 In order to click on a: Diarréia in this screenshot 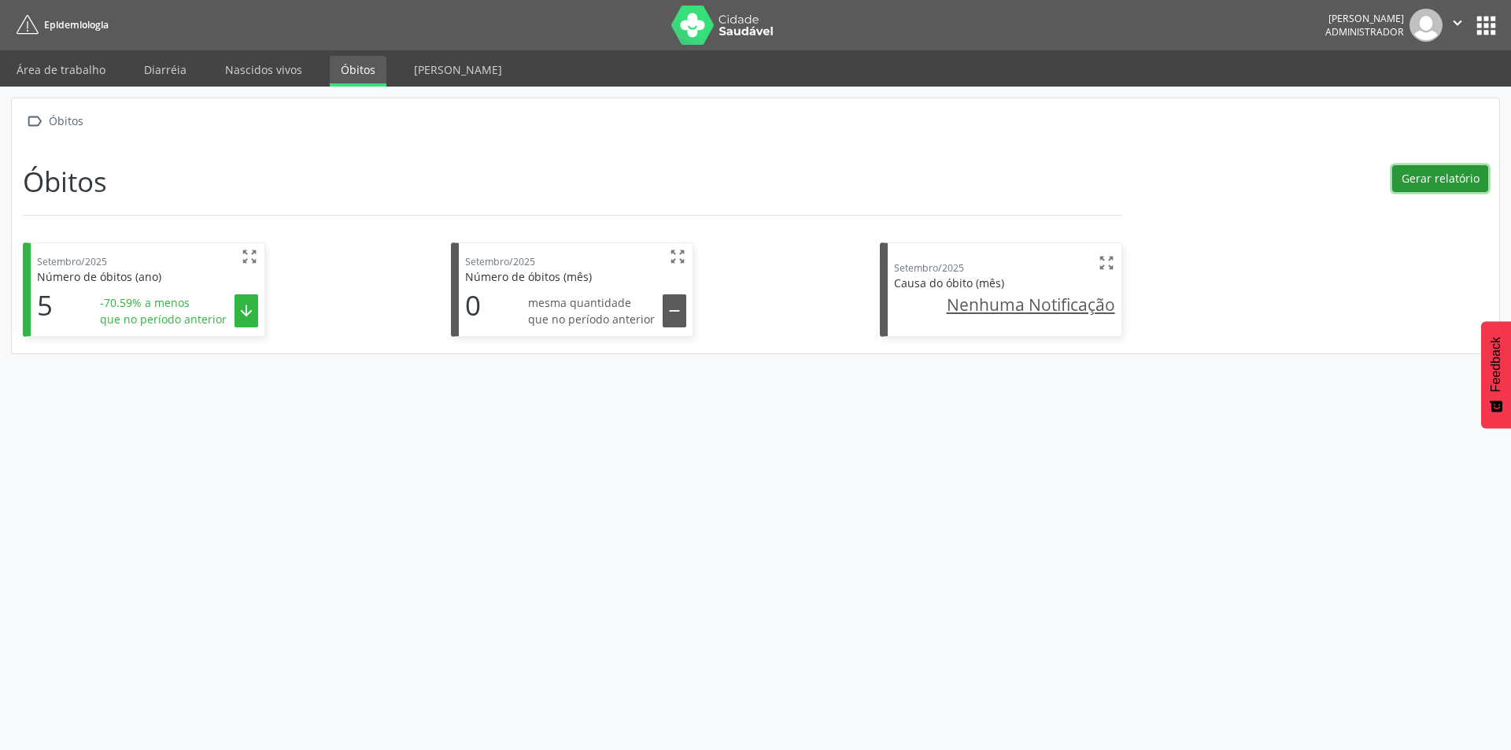, I will do `click(165, 69)`.